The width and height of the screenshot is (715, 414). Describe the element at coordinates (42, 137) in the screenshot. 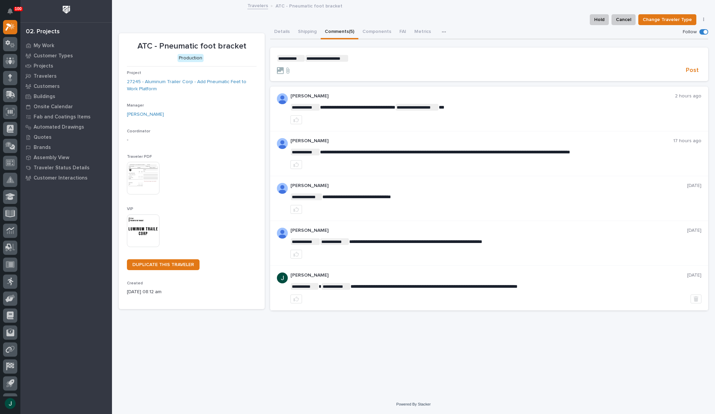

I see `p: Quotes` at that location.